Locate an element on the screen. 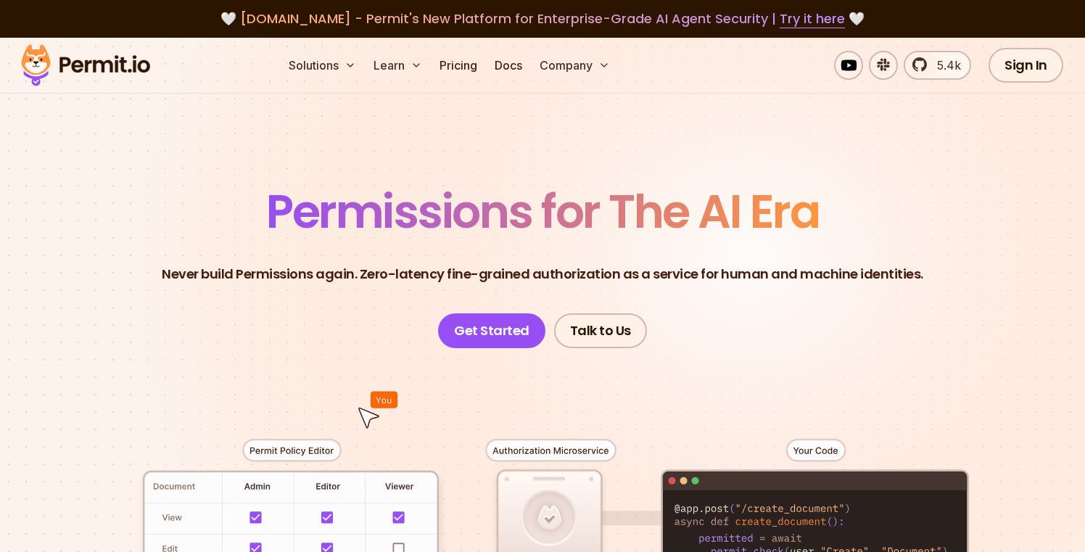 This screenshot has width=1085, height=552. p: Never build Permissions again. Zero-latency fine-grained authorization as a service for human and... is located at coordinates (542, 274).